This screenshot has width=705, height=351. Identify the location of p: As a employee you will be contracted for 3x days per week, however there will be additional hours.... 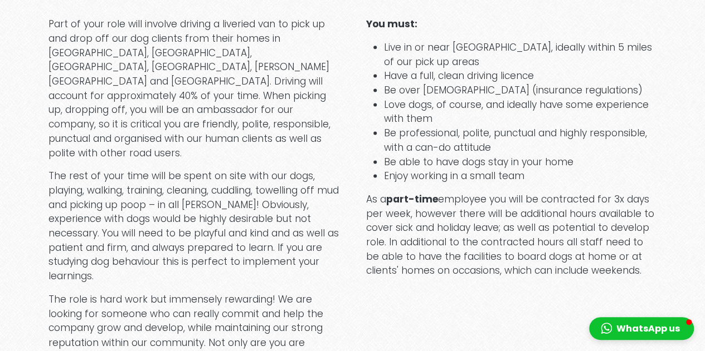
(511, 236).